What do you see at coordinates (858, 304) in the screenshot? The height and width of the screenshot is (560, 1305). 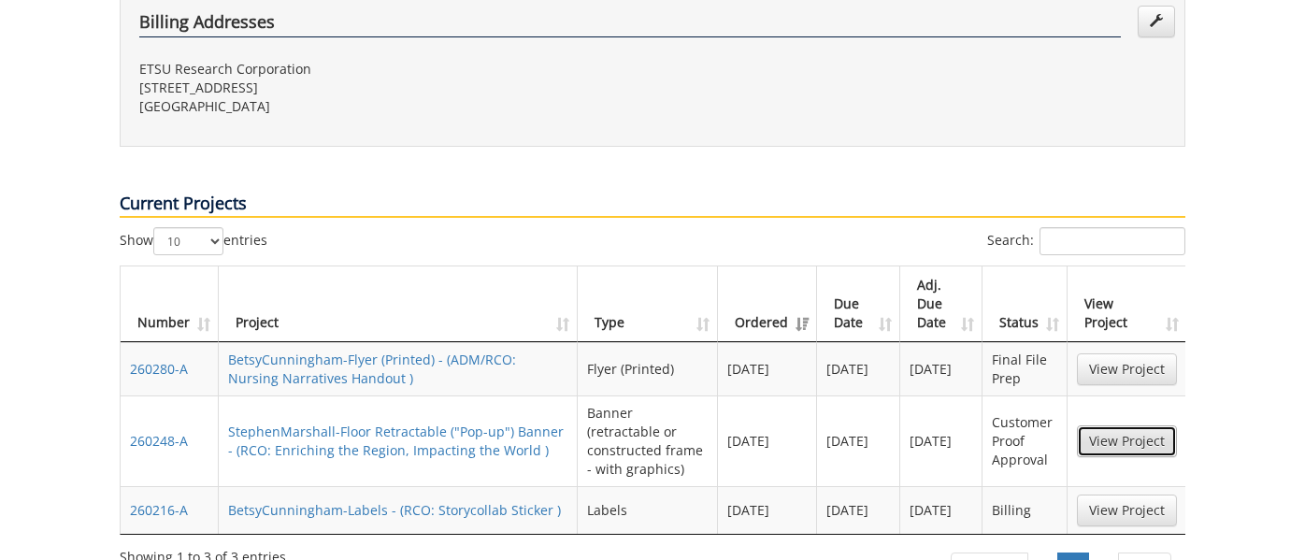 I see `th: Due Date: activate to sort column ascending` at bounding box center [858, 304].